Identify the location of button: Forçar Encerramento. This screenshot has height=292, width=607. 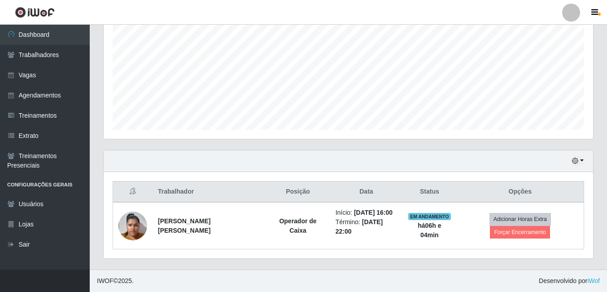
(520, 232).